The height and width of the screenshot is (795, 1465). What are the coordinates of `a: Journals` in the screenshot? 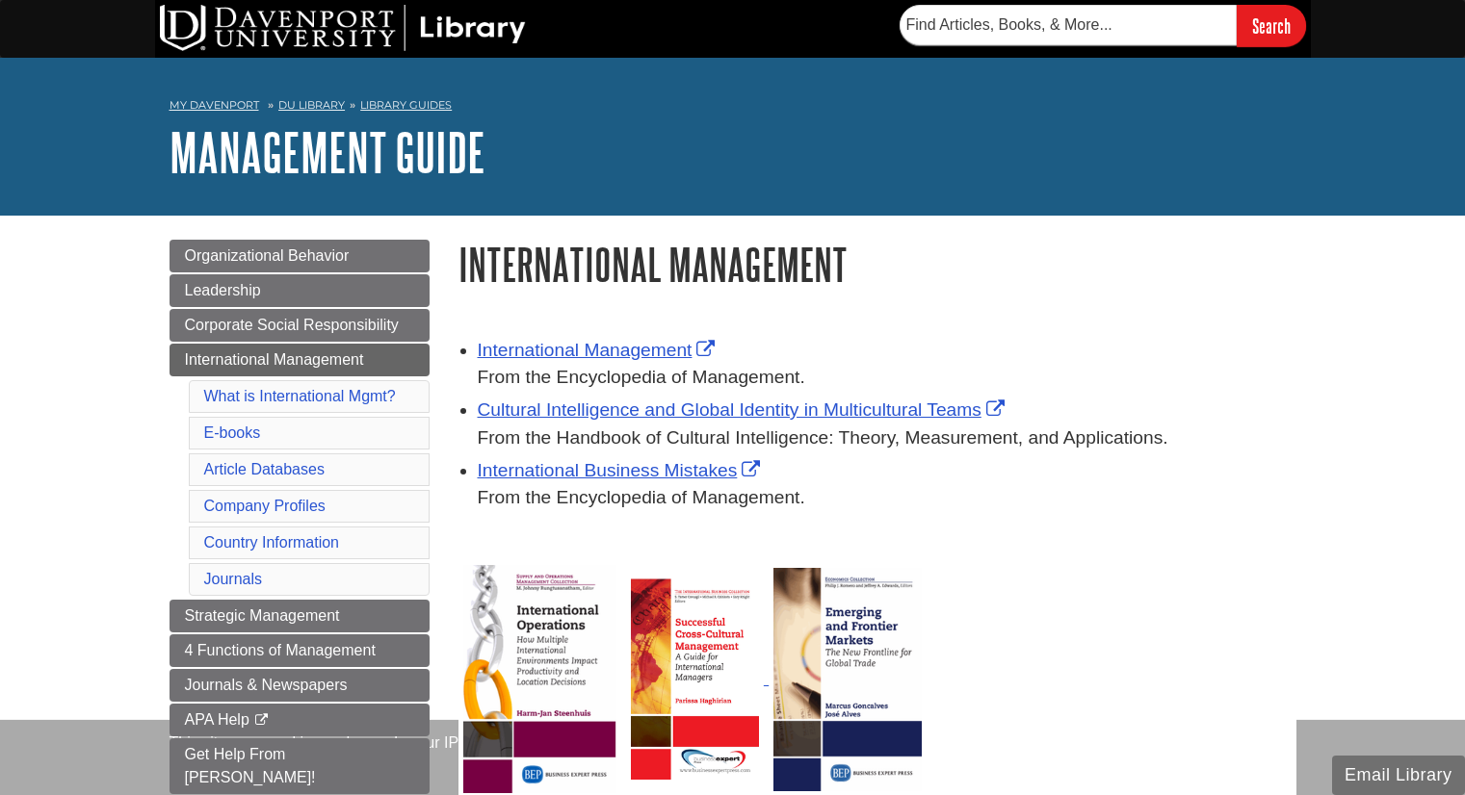 It's located at (233, 579).